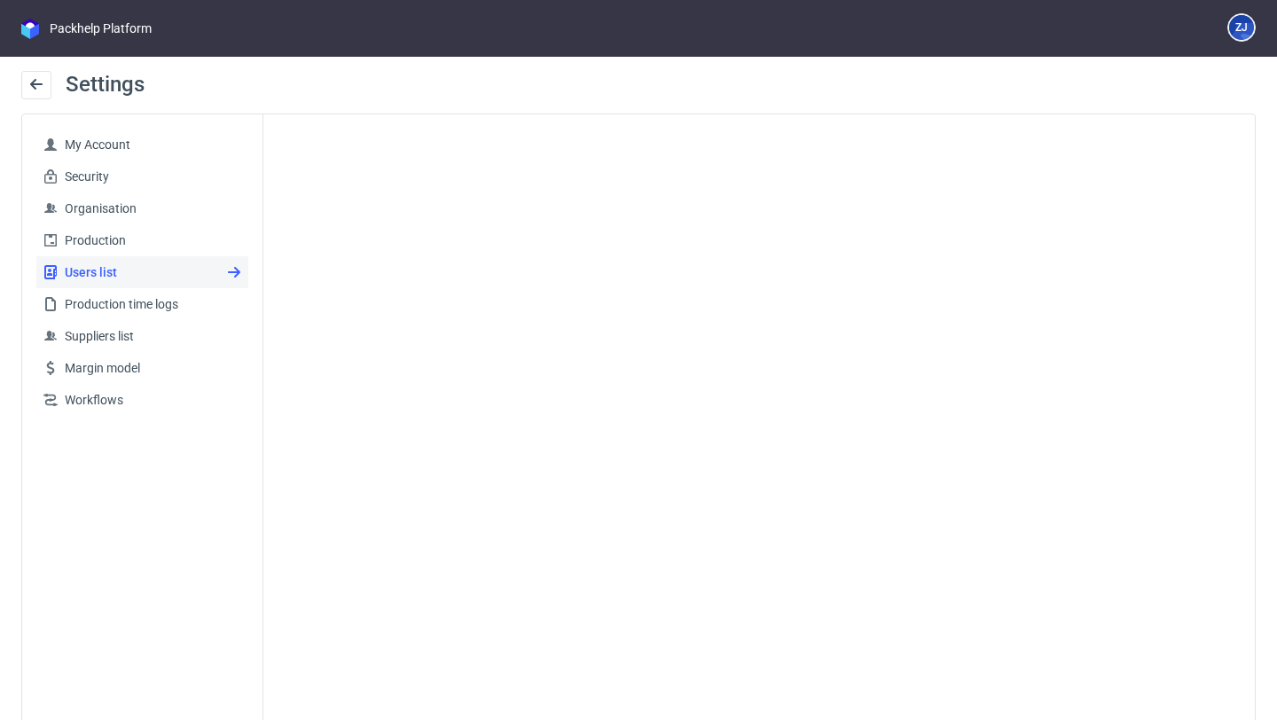  I want to click on a: Organisation, so click(142, 208).